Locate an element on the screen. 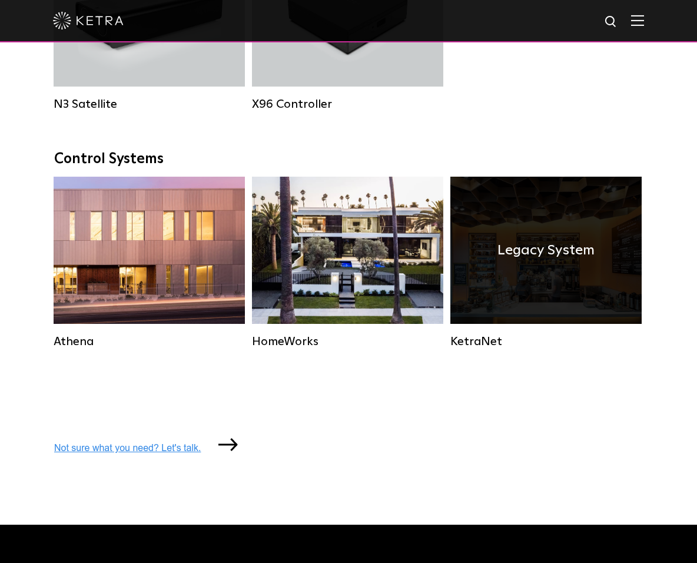 The width and height of the screenshot is (697, 563). a: HomeWorks Residential Solution is located at coordinates (347, 262).